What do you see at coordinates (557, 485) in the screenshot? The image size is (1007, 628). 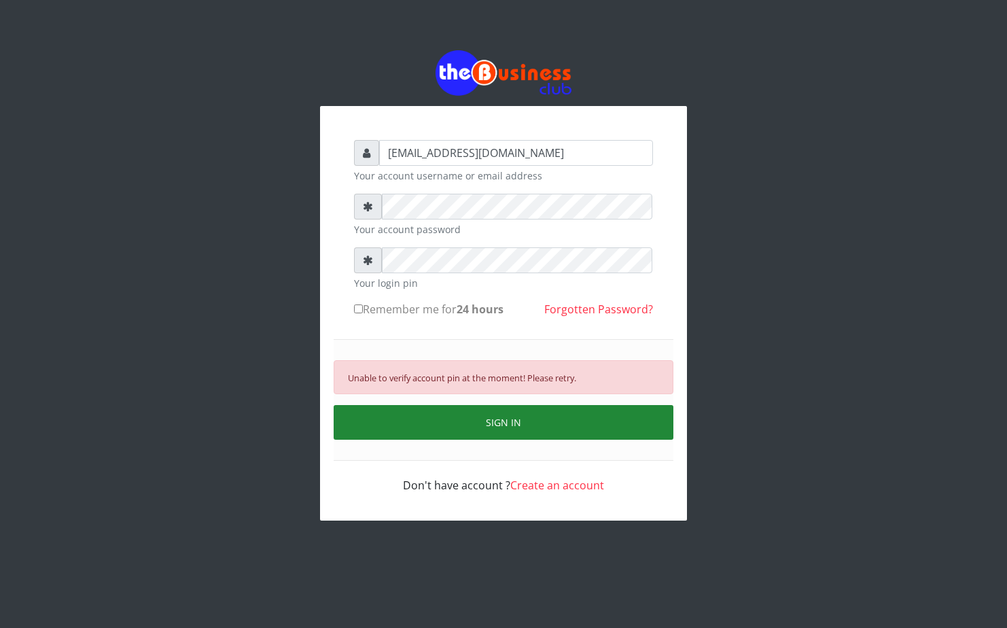 I see `a: Create an account` at bounding box center [557, 485].